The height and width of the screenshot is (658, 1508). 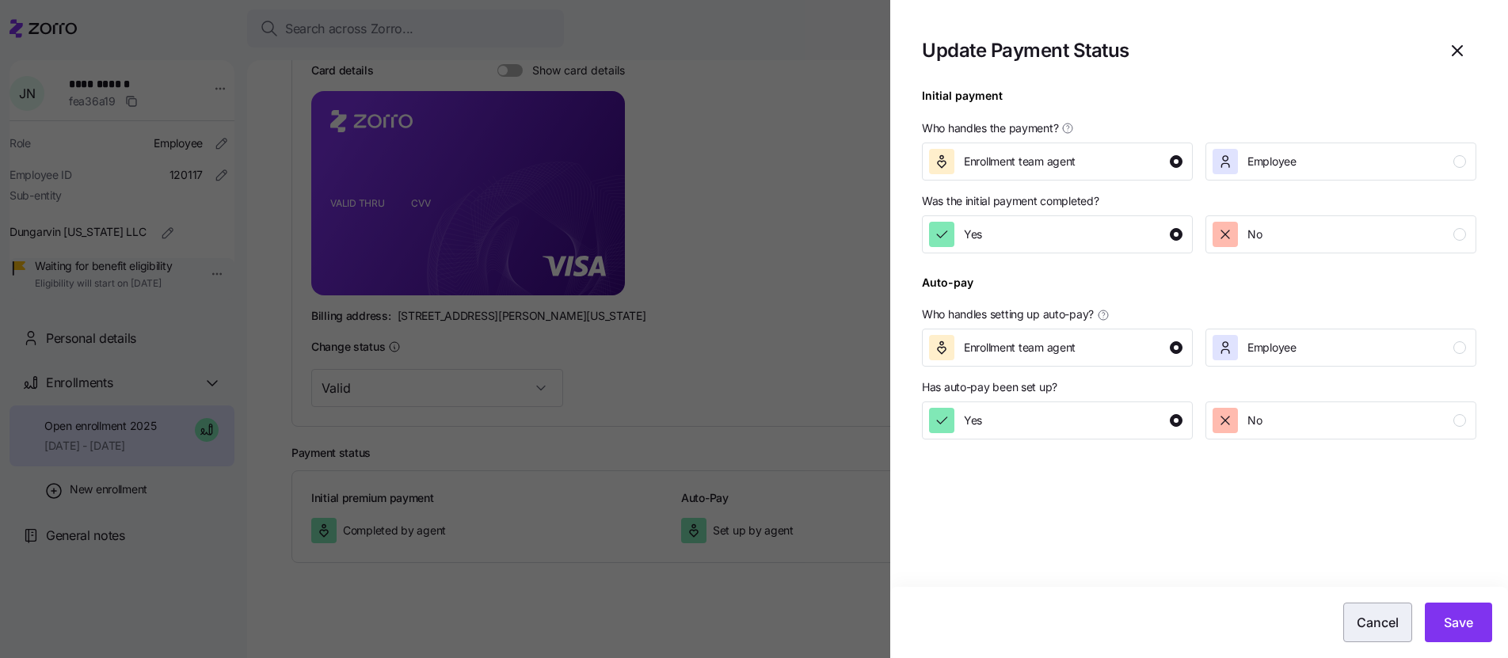 I want to click on span: Who handles the payment?, so click(x=990, y=128).